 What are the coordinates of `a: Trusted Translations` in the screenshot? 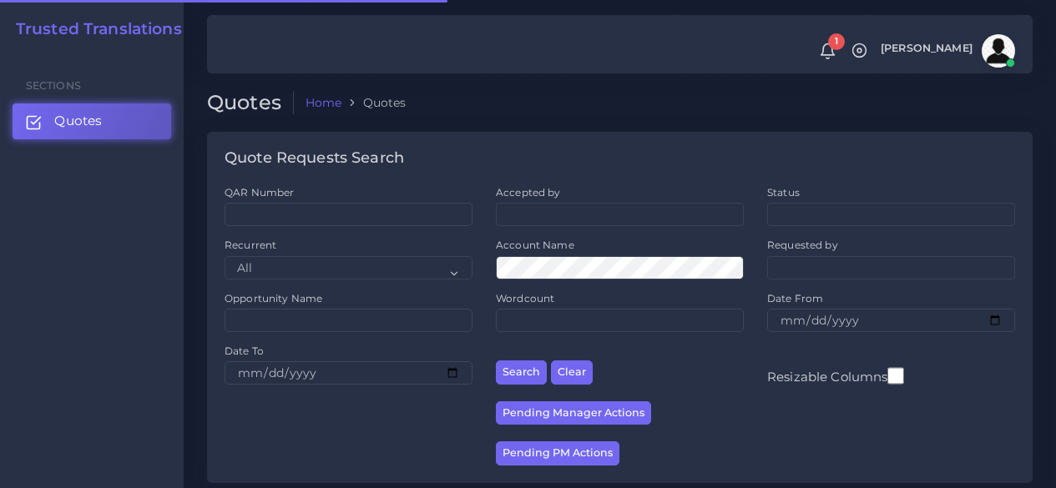 It's located at (93, 29).